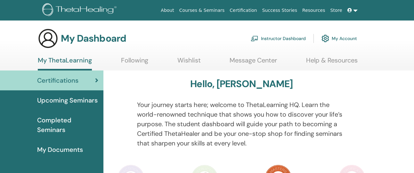 The width and height of the screenshot is (414, 173). Describe the element at coordinates (331, 62) in the screenshot. I see `a: Help & Resources` at that location.